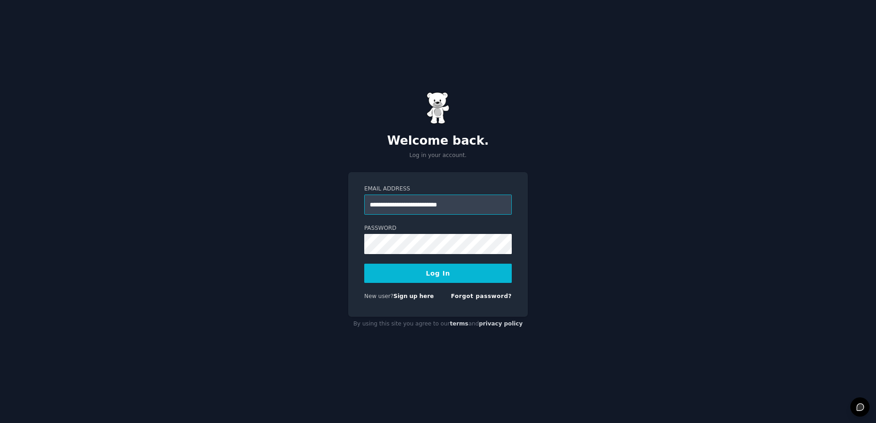  Describe the element at coordinates (481, 296) in the screenshot. I see `a: Forgot password?` at that location.